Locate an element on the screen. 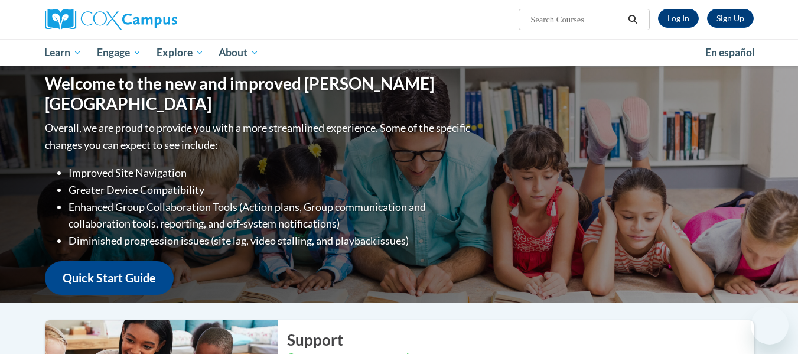 This screenshot has width=798, height=354. a: About is located at coordinates (239, 53).